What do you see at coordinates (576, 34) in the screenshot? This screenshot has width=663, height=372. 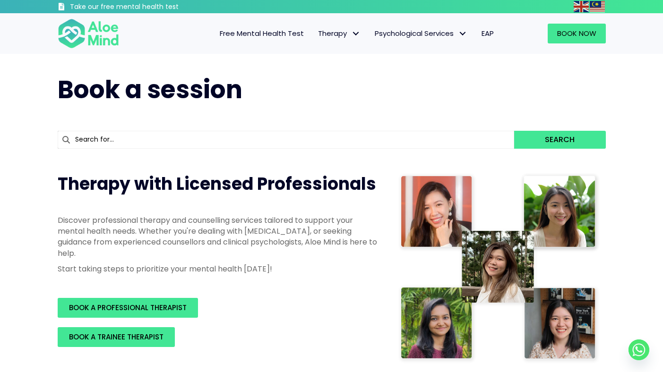 I see `a: Book Now` at bounding box center [576, 34].